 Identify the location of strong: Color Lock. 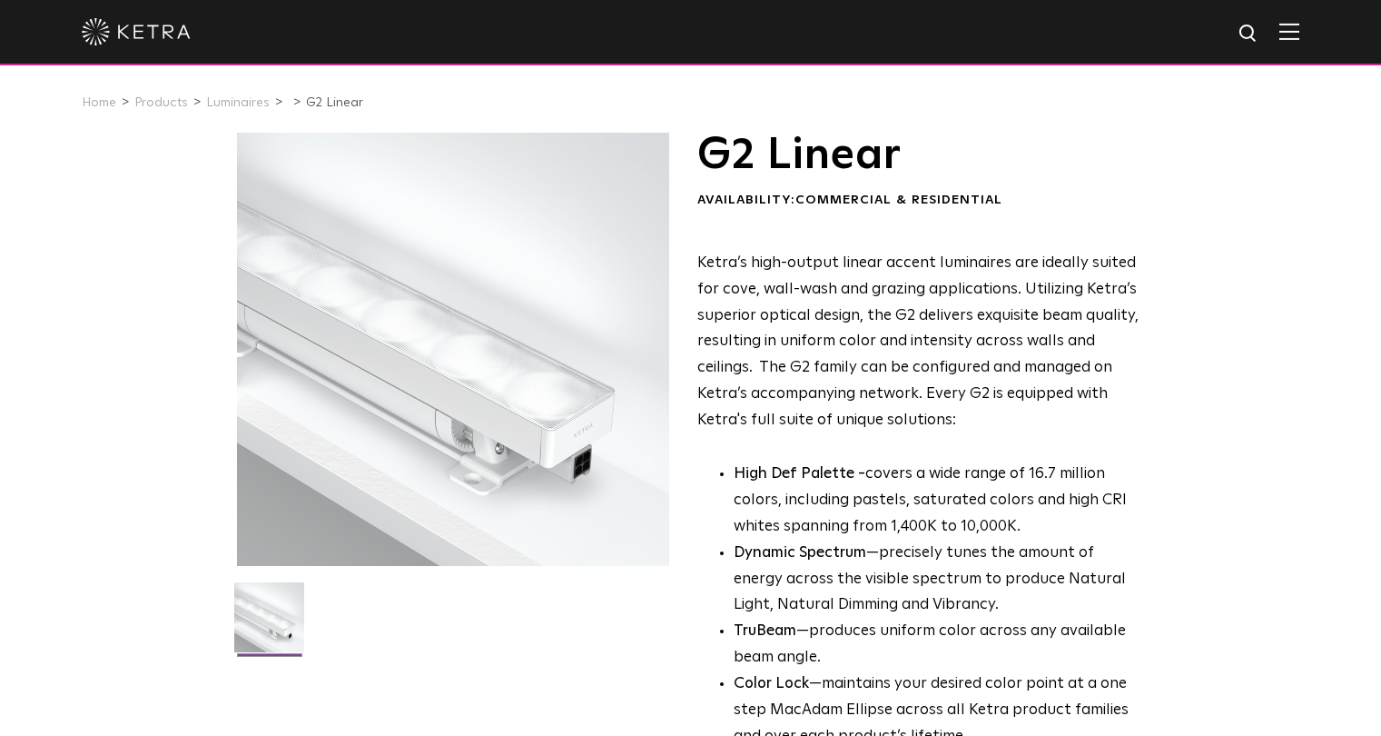
(771, 683).